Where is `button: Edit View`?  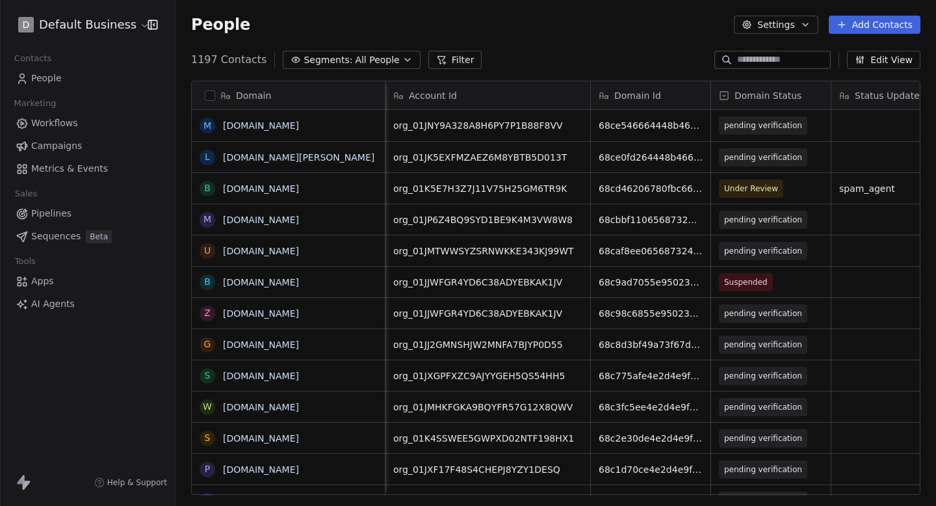 button: Edit View is located at coordinates (883, 60).